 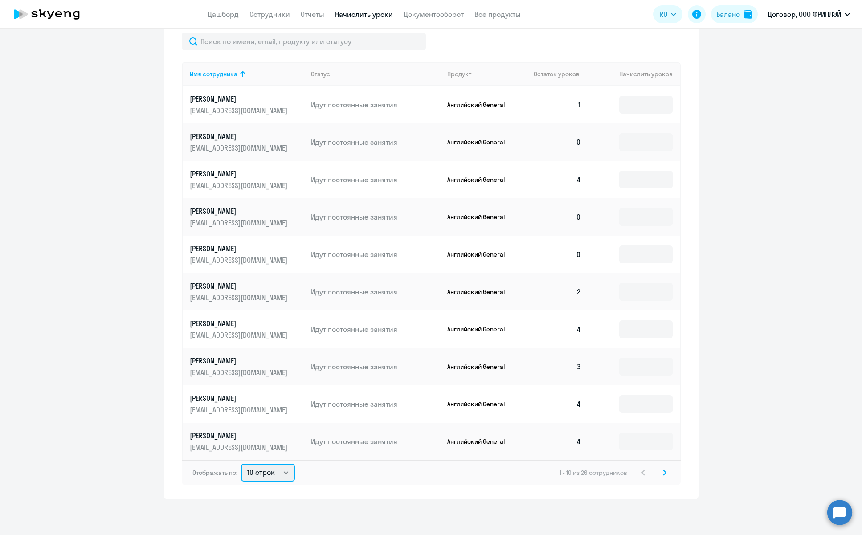 I want to click on div: Остаток уроков, so click(x=562, y=74).